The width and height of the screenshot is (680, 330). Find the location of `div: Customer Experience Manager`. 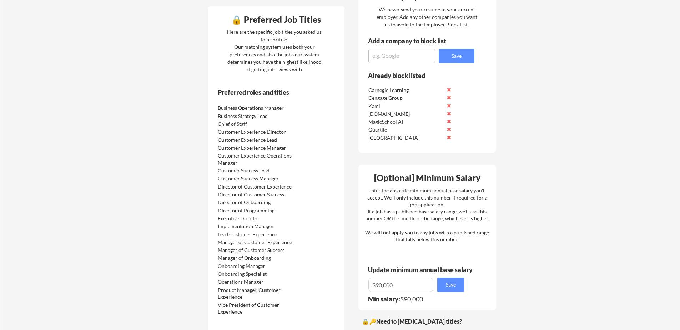

div: Customer Experience Manager is located at coordinates (255, 148).